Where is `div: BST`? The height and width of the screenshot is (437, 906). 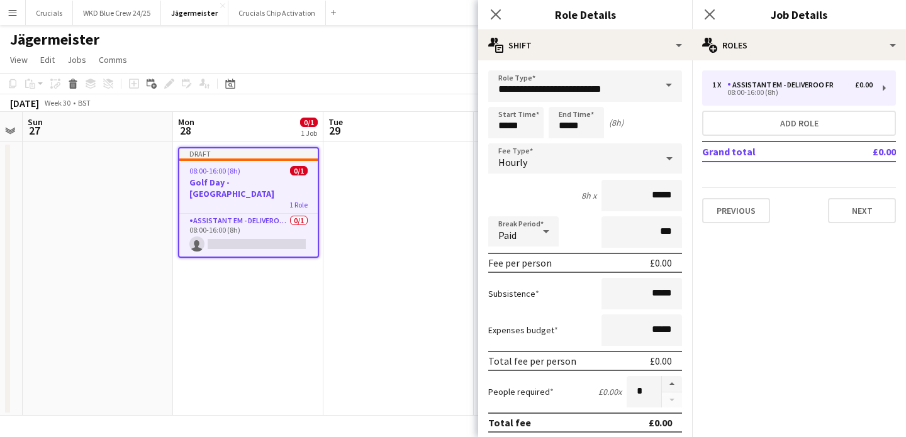
div: BST is located at coordinates (84, 103).